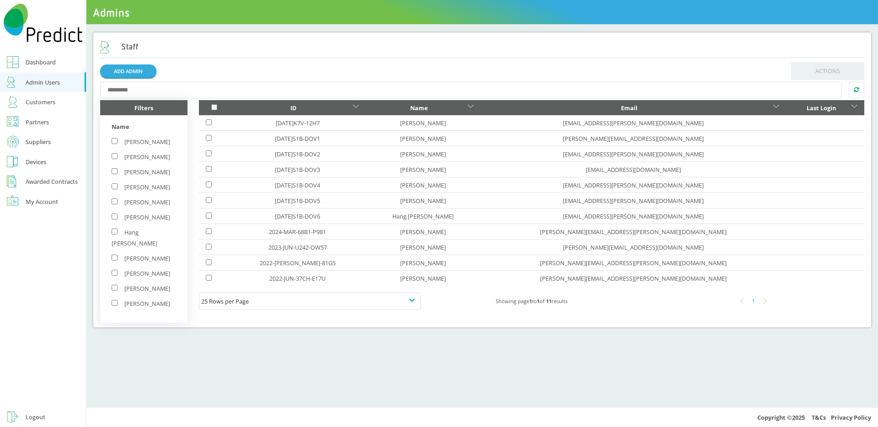 The width and height of the screenshot is (878, 427). Describe the element at coordinates (629, 108) in the screenshot. I see `div: Email` at that location.